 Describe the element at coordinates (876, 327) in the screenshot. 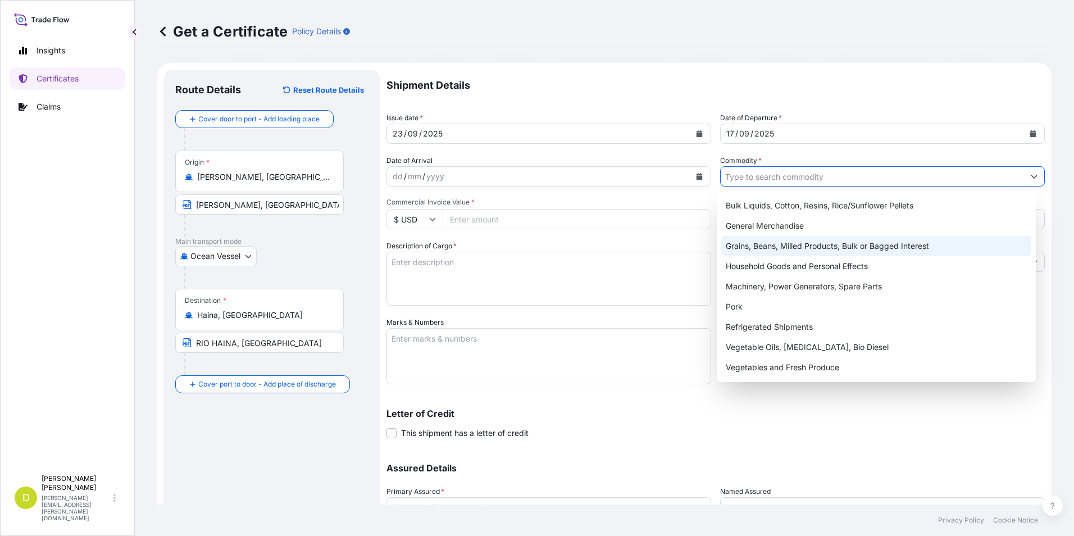

I see `div: Refrigerated Shipments` at that location.